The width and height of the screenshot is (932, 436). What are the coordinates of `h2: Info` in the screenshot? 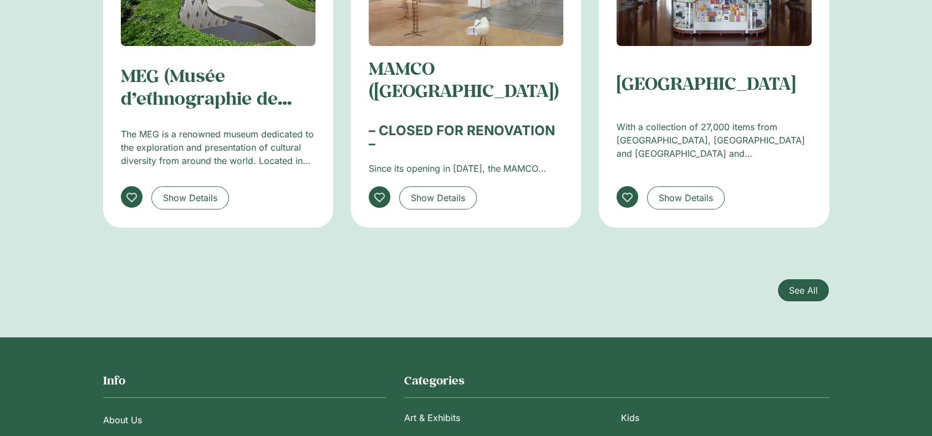 It's located at (245, 381).